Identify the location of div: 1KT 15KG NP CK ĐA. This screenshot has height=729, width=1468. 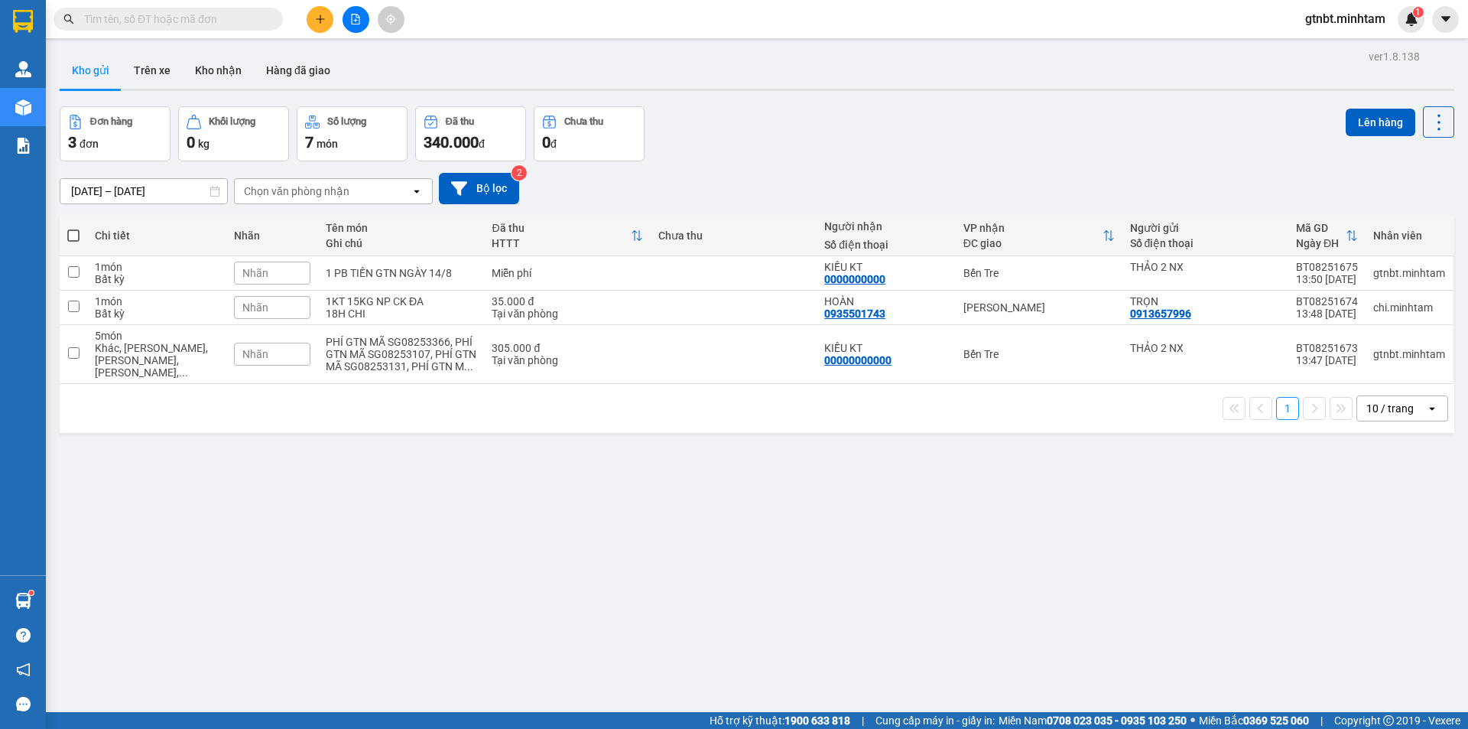
(401, 301).